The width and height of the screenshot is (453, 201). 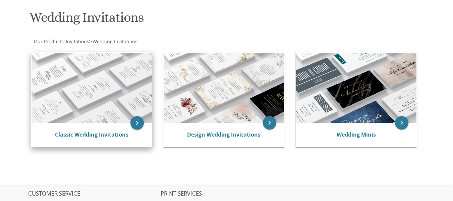 What do you see at coordinates (224, 88) in the screenshot?
I see `img: Design Wedding Invitations` at bounding box center [224, 88].